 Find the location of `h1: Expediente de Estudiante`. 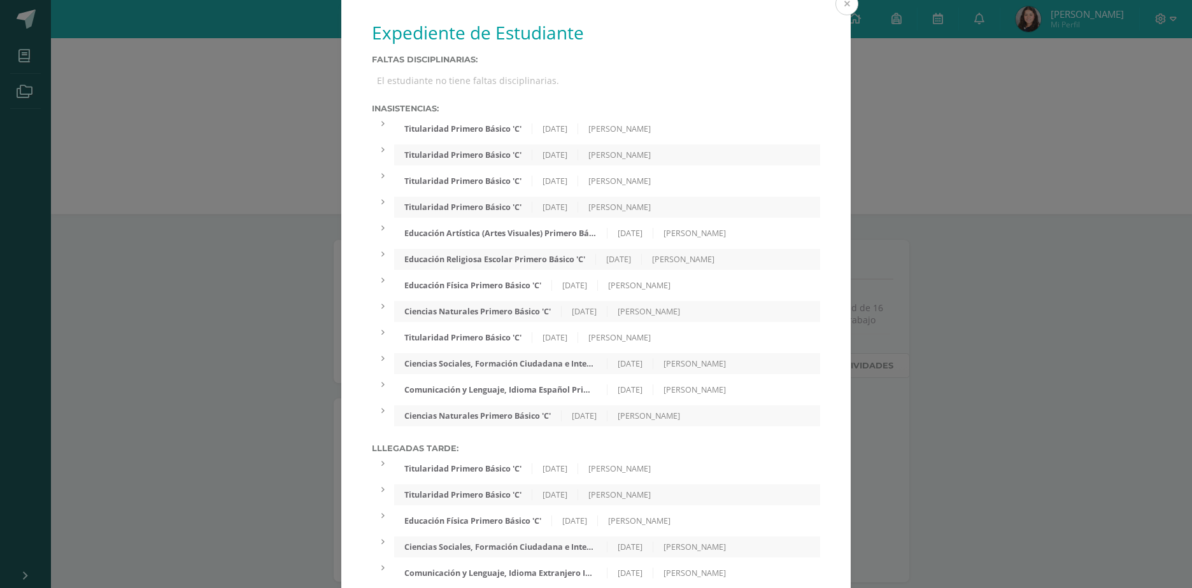

h1: Expediente de Estudiante is located at coordinates (596, 32).